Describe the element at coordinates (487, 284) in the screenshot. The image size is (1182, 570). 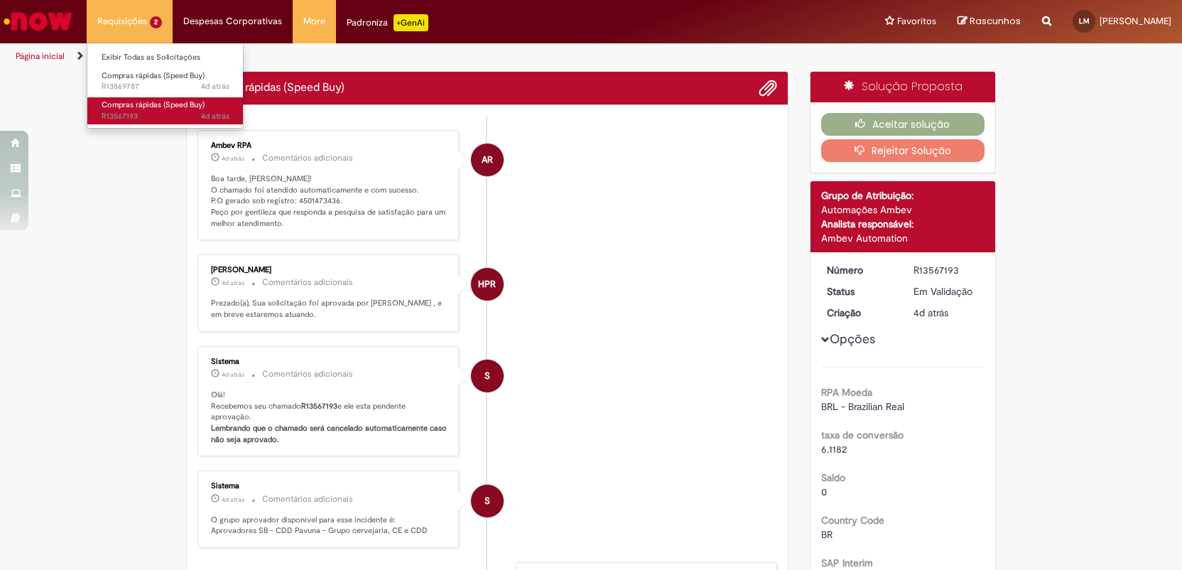
I see `span: HPR` at that location.